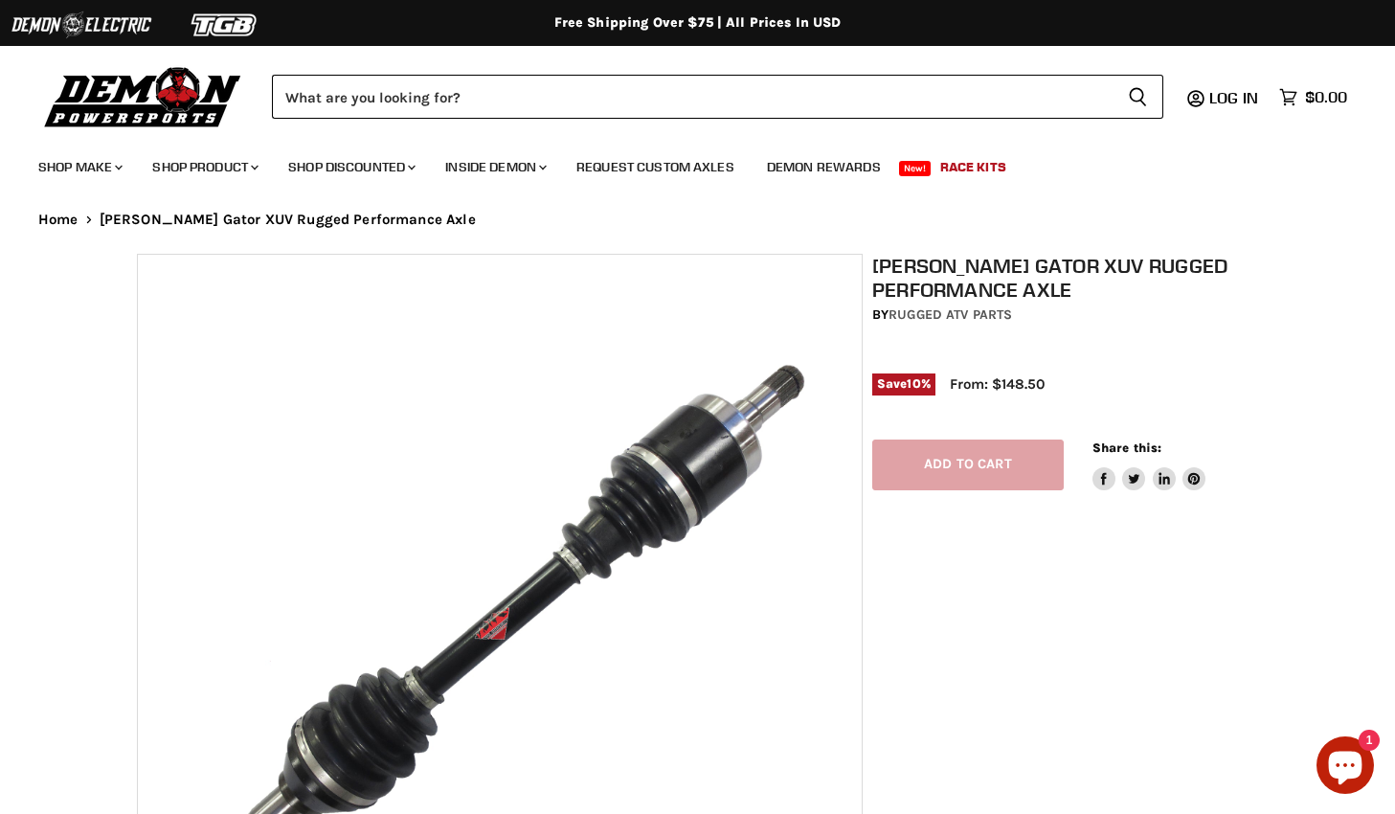 This screenshot has height=814, width=1395. What do you see at coordinates (950, 314) in the screenshot?
I see `a: Rugged ATV Parts` at bounding box center [950, 314].